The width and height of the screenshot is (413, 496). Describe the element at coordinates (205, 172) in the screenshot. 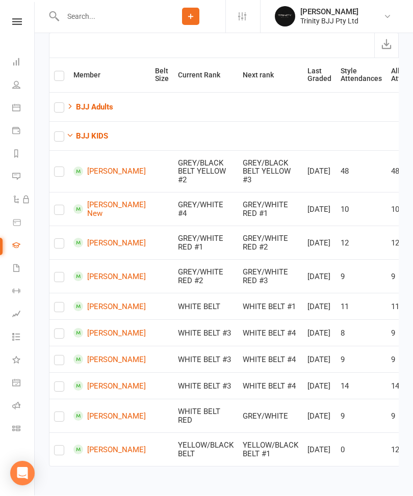

I see `td: GREY/BLACK BELT YELLOW #2` at that location.